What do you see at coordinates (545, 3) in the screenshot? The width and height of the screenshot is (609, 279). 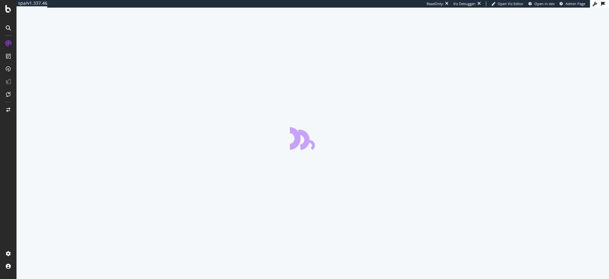 I see `span: Open in dev` at bounding box center [545, 3].